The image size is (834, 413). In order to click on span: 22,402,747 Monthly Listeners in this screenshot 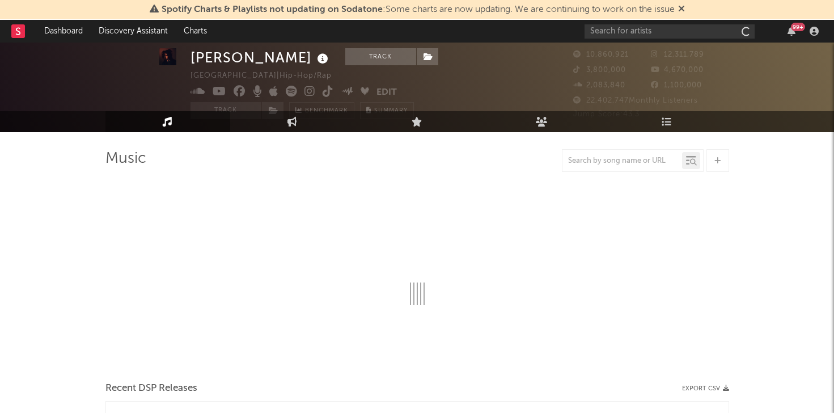, I will do `click(635, 100)`.